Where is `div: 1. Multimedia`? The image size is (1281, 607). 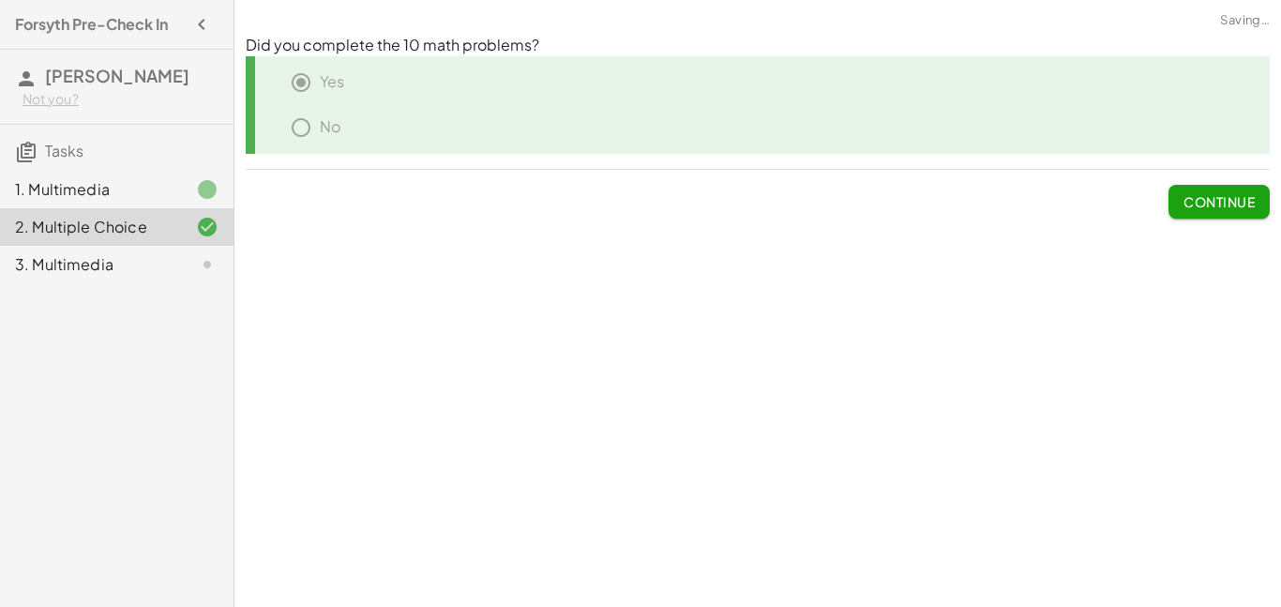 div: 1. Multimedia is located at coordinates (90, 189).